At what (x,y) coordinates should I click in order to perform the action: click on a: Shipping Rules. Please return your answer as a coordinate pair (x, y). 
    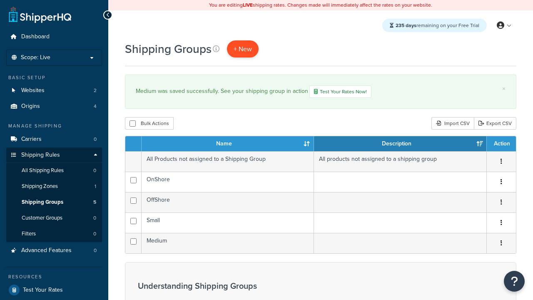
    Looking at the image, I should click on (54, 155).